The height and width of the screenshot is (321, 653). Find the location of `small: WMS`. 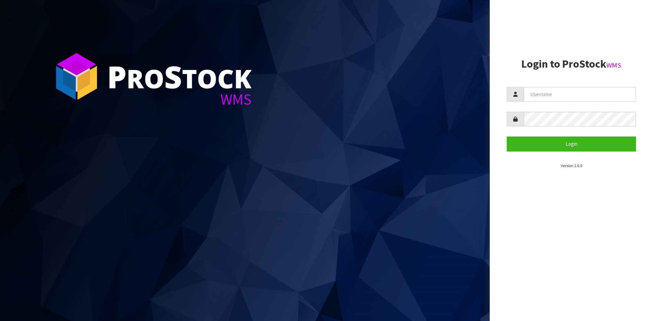

small: WMS is located at coordinates (614, 65).